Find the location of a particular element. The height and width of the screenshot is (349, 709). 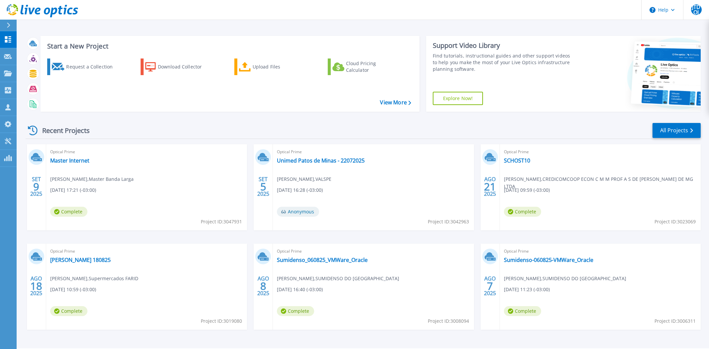

a: Explore Now! is located at coordinates (458, 98).